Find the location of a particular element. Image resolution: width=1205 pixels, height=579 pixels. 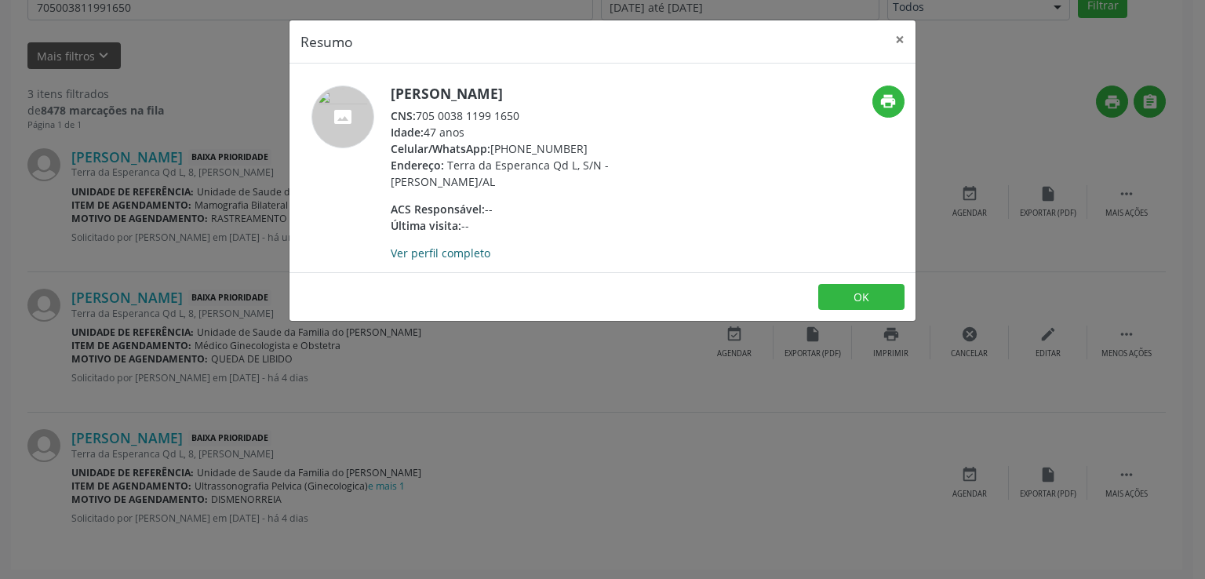

span: ACS Responsável: is located at coordinates (438, 209).